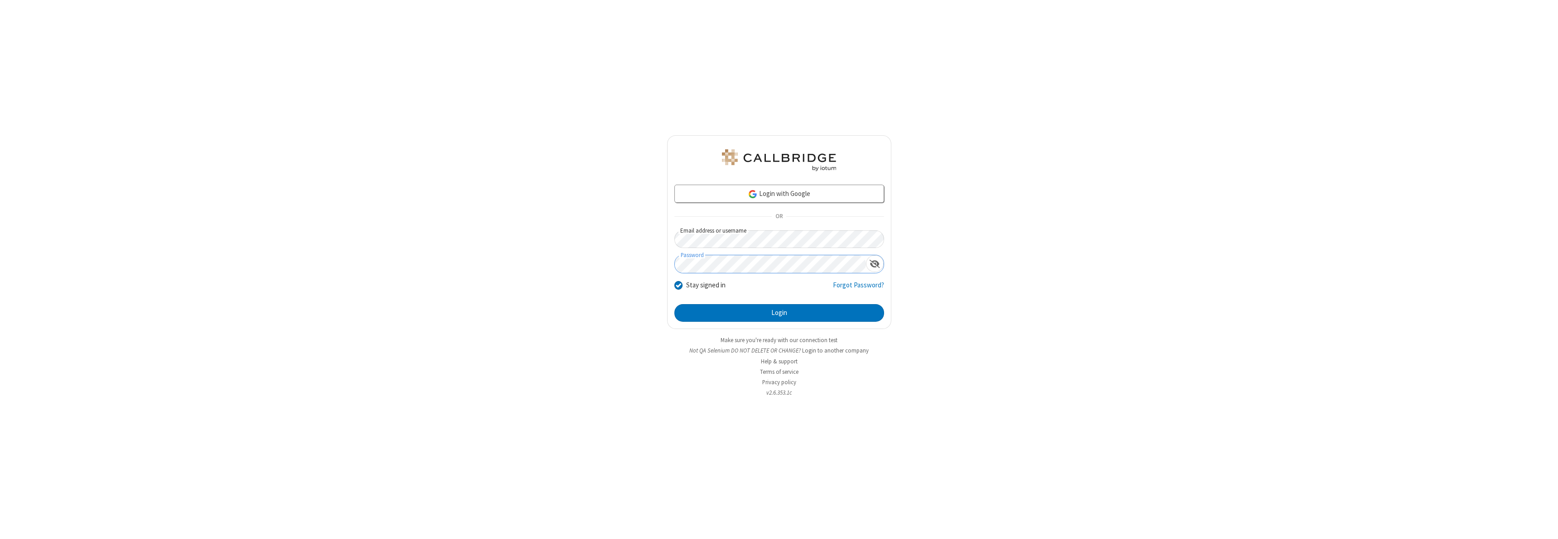 This screenshot has width=1558, height=539. What do you see at coordinates (779, 239) in the screenshot?
I see `input: Email address or username` at bounding box center [779, 239].